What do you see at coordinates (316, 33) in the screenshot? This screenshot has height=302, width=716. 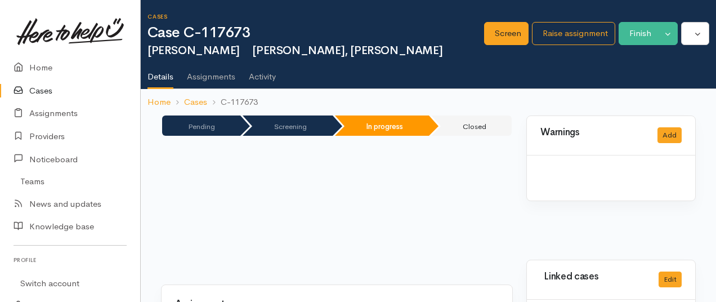 I see `h1: Case C-117673` at bounding box center [316, 33].